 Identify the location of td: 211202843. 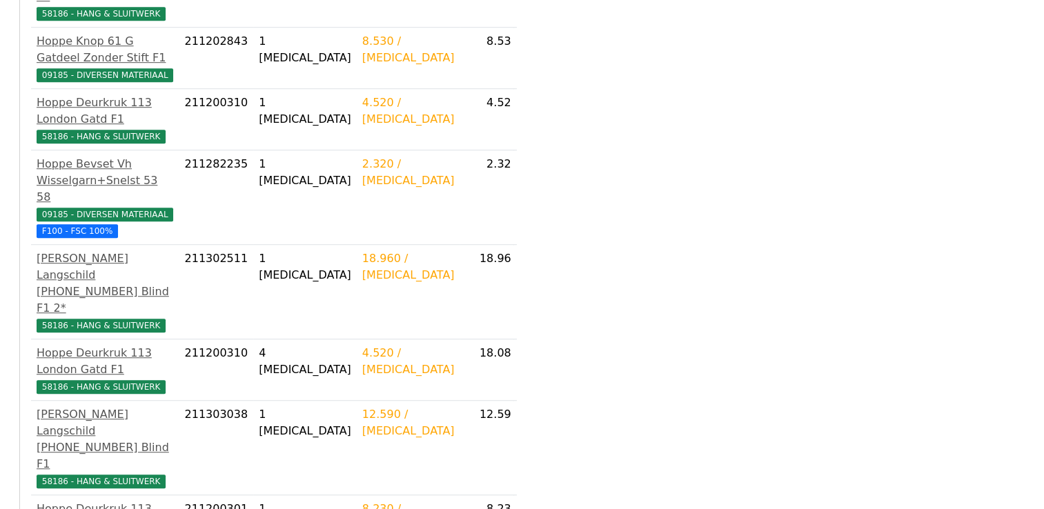
(216, 58).